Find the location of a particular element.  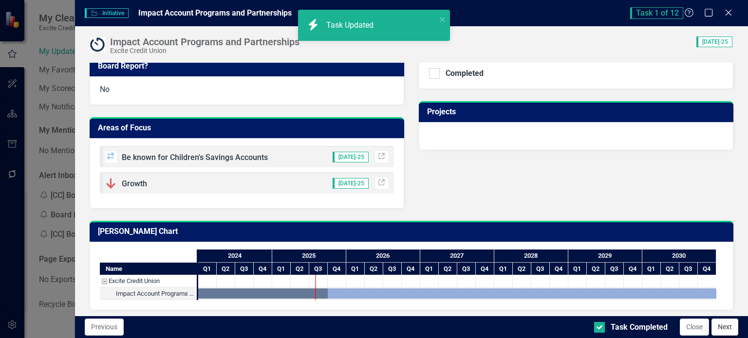

h3: Projects is located at coordinates (577, 112).